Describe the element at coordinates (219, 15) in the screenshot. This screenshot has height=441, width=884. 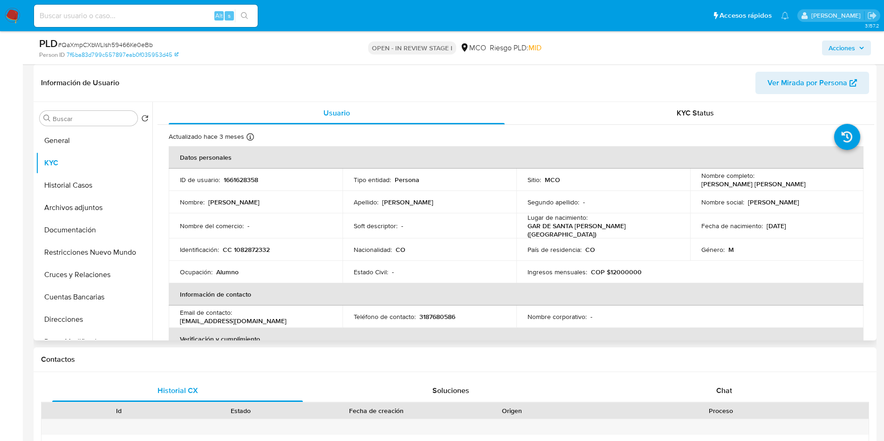
I see `span: Alt` at that location.